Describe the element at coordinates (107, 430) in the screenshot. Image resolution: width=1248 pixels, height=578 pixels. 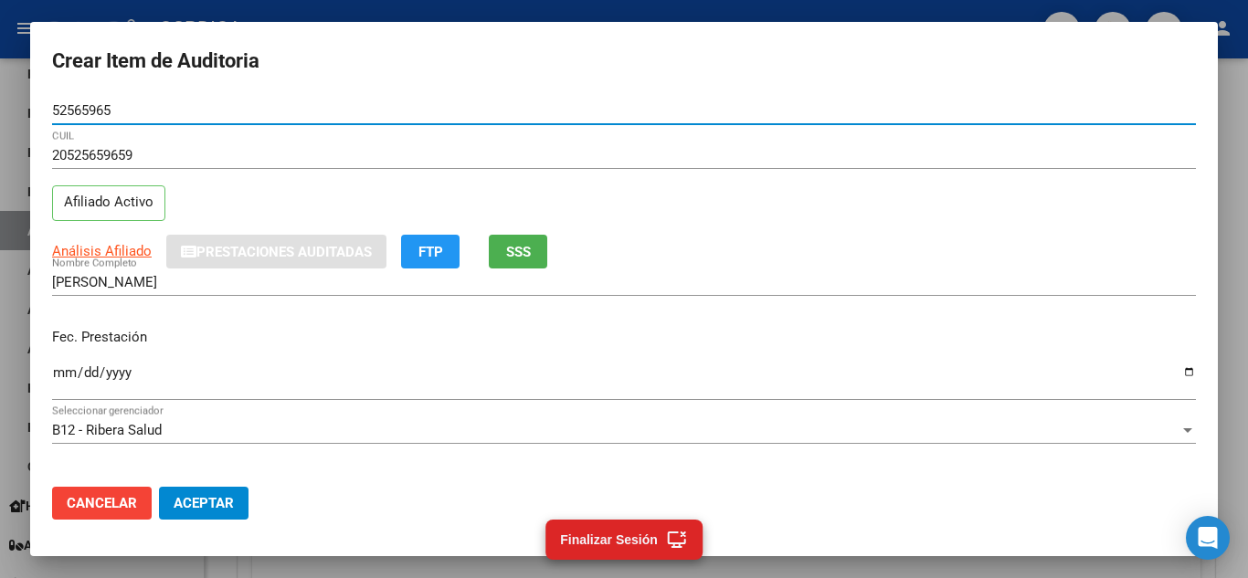
I see `span: B12 - Ribera Salud` at that location.